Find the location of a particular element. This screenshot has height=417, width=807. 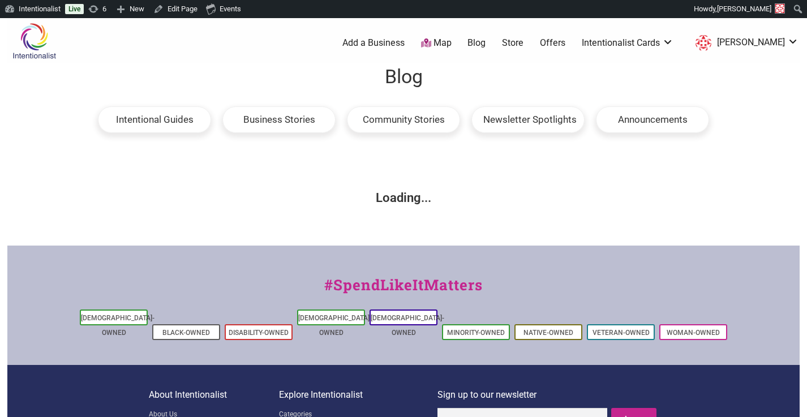

div: Loading... is located at coordinates (403, 197).